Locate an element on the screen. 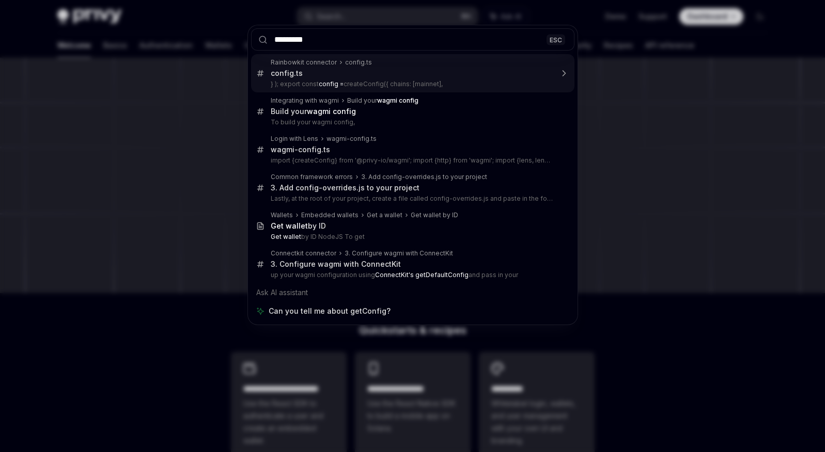 Image resolution: width=825 pixels, height=452 pixels. div: ESC is located at coordinates (556, 39).